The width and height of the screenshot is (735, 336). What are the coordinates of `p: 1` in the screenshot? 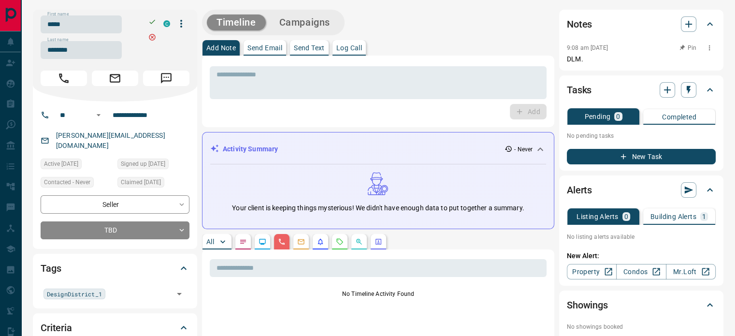 It's located at (704, 217).